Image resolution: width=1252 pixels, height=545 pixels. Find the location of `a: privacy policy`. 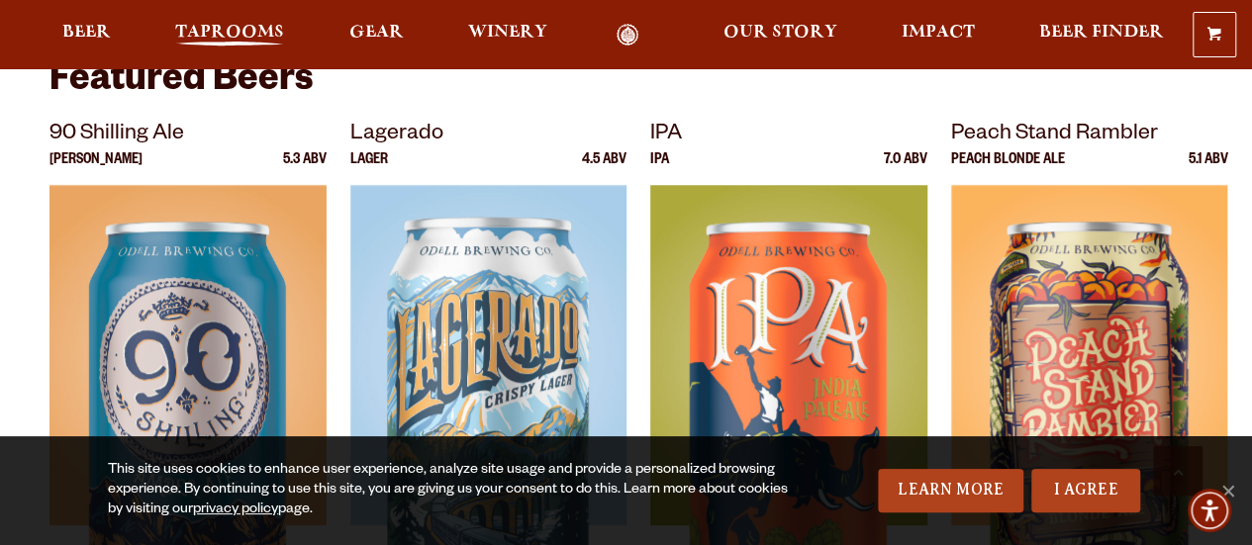

a: privacy policy is located at coordinates (236, 511).